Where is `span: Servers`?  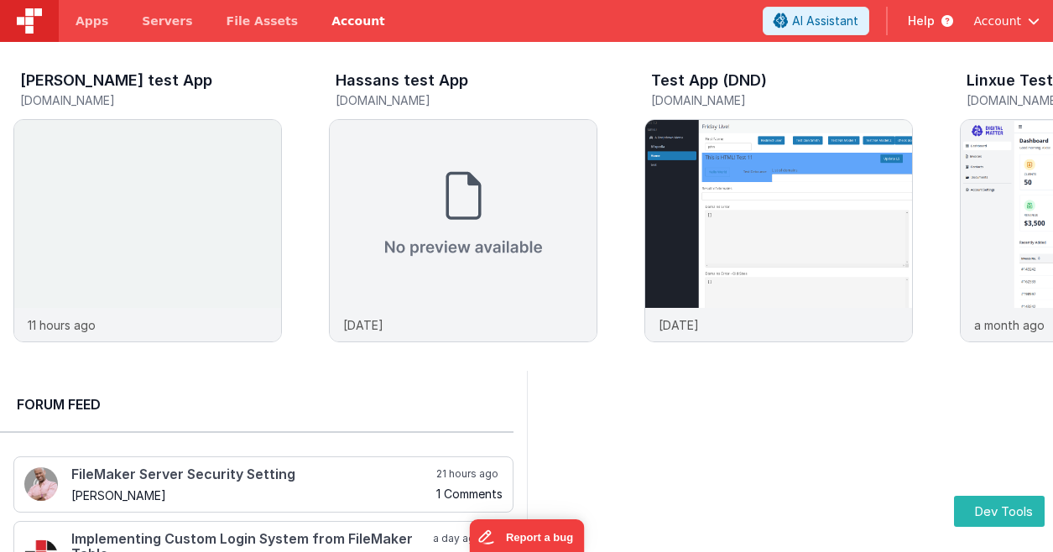 span: Servers is located at coordinates (167, 21).